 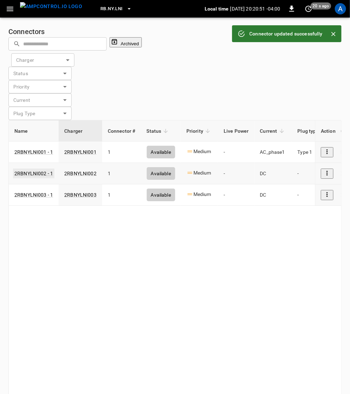 I want to click on span: Plug type, so click(x=313, y=131).